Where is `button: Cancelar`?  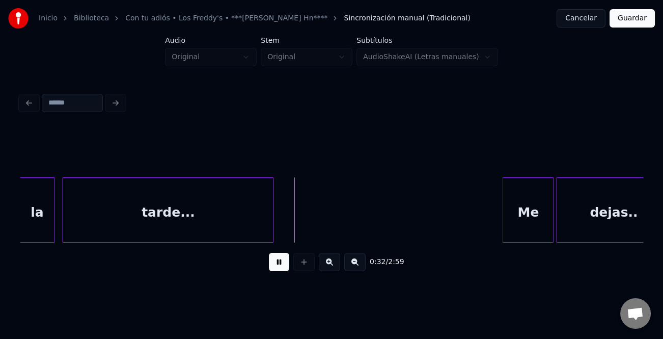
button: Cancelar is located at coordinates (581, 18).